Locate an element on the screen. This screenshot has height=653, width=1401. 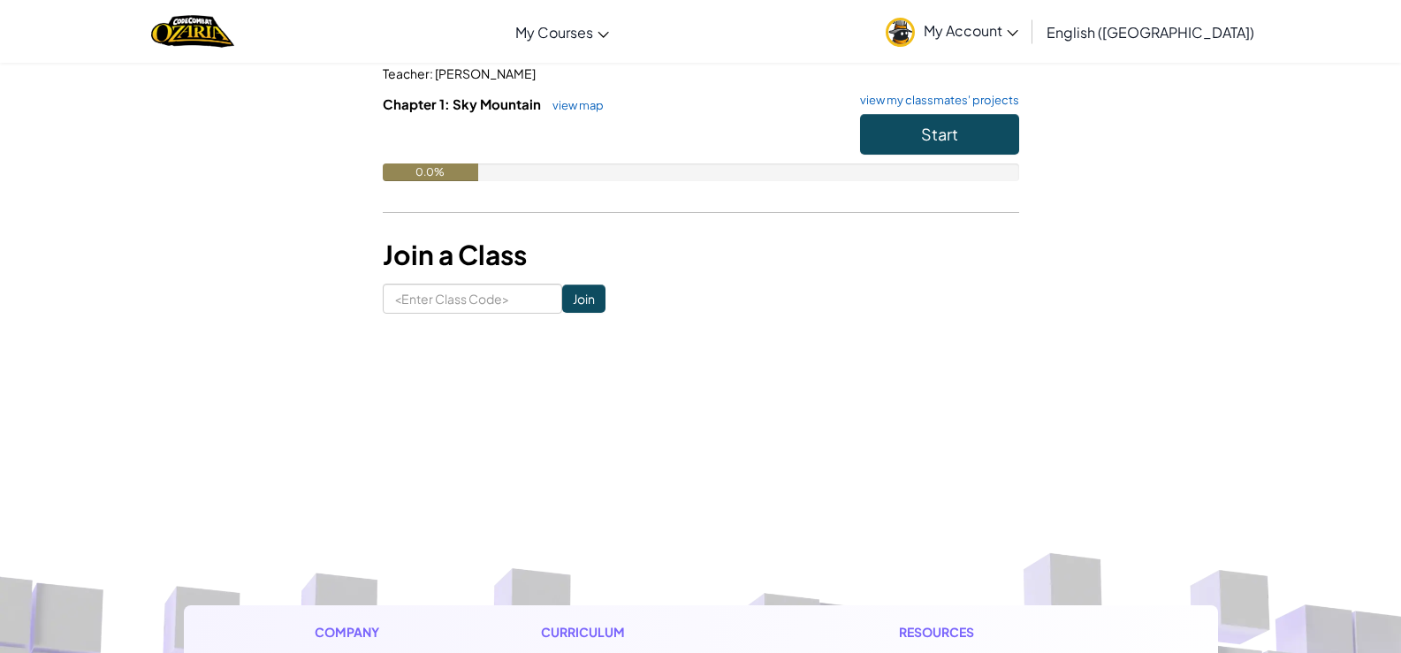
span: Chapter 1: Sky Mountain is located at coordinates (463, 103).